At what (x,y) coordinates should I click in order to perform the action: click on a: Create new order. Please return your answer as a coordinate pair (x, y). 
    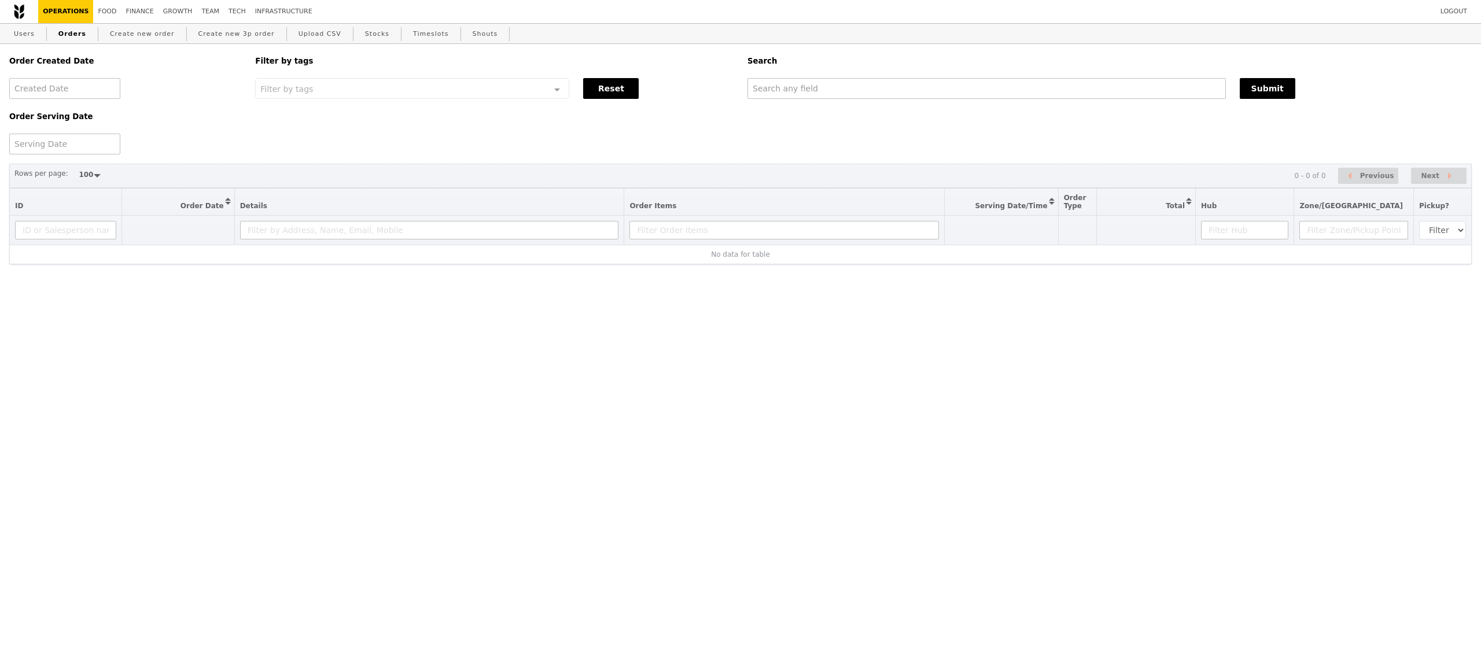
    Looking at the image, I should click on (142, 34).